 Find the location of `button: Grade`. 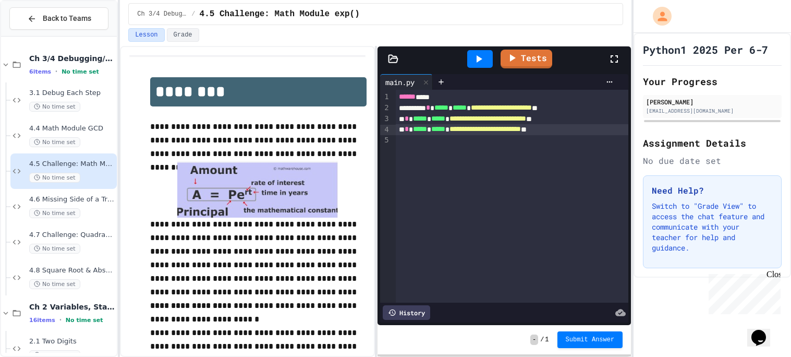

button: Grade is located at coordinates (183, 35).